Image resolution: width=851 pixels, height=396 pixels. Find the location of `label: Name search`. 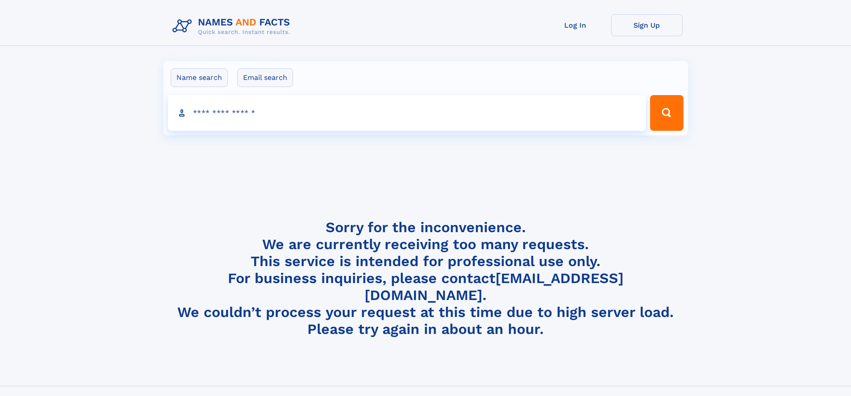

label: Name search is located at coordinates (199, 78).